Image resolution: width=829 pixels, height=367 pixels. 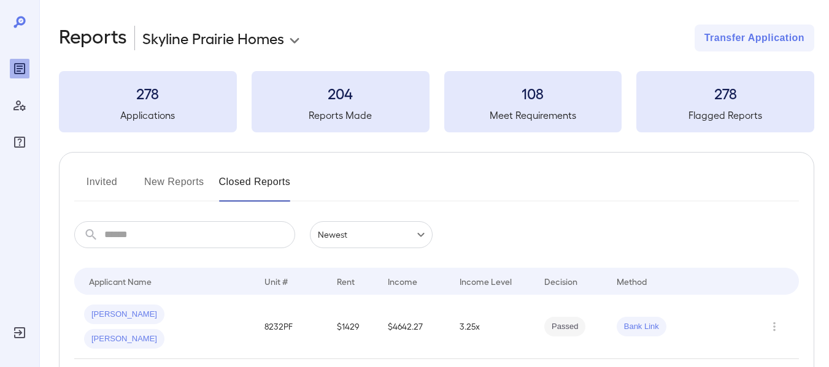 What do you see at coordinates (347, 282) in the screenshot?
I see `div: Rent` at bounding box center [347, 282].